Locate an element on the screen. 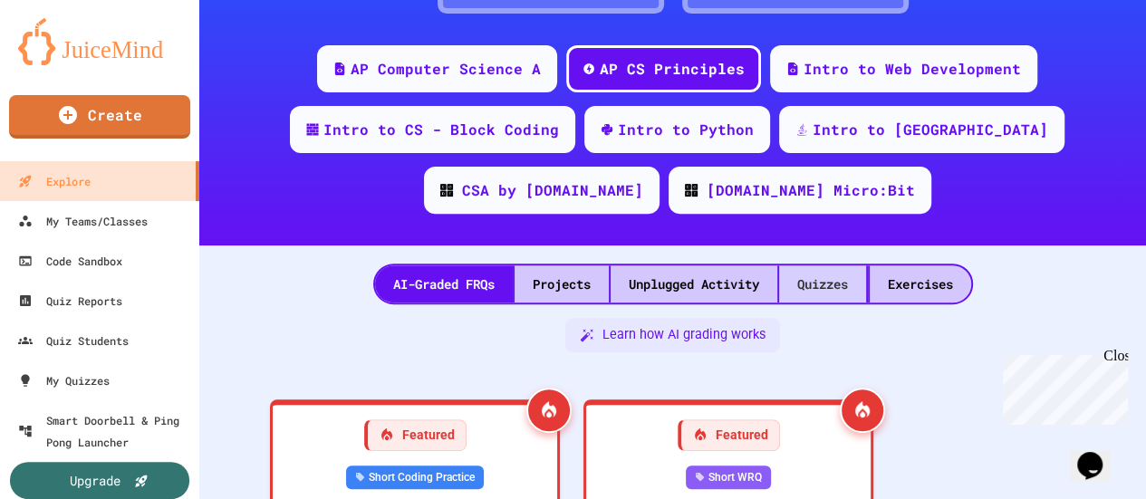  div: Code Sandbox is located at coordinates (70, 261).